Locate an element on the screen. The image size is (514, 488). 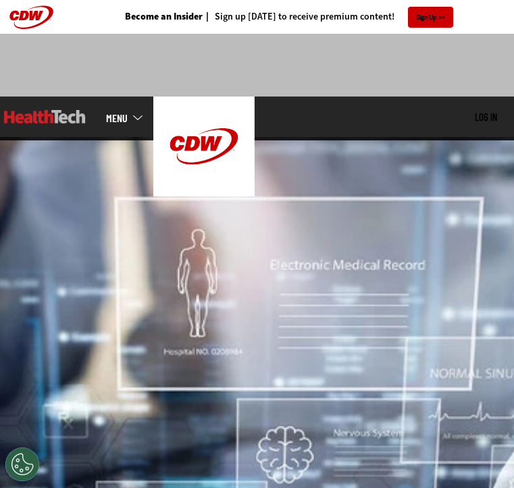
button: Open Preferences is located at coordinates (22, 465).